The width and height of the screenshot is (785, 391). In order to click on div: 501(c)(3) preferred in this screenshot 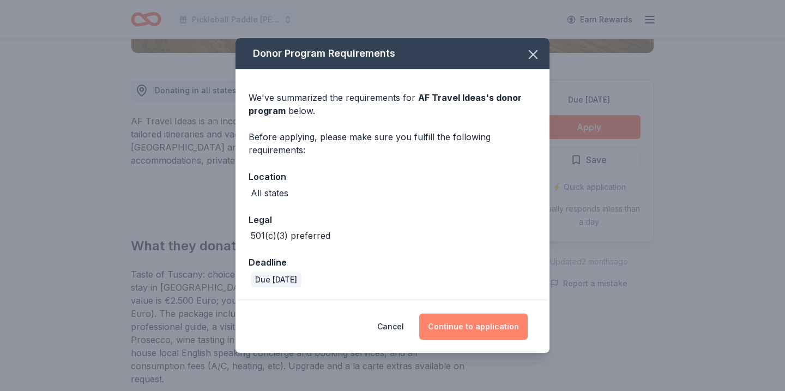, I will do `click(291, 236)`.